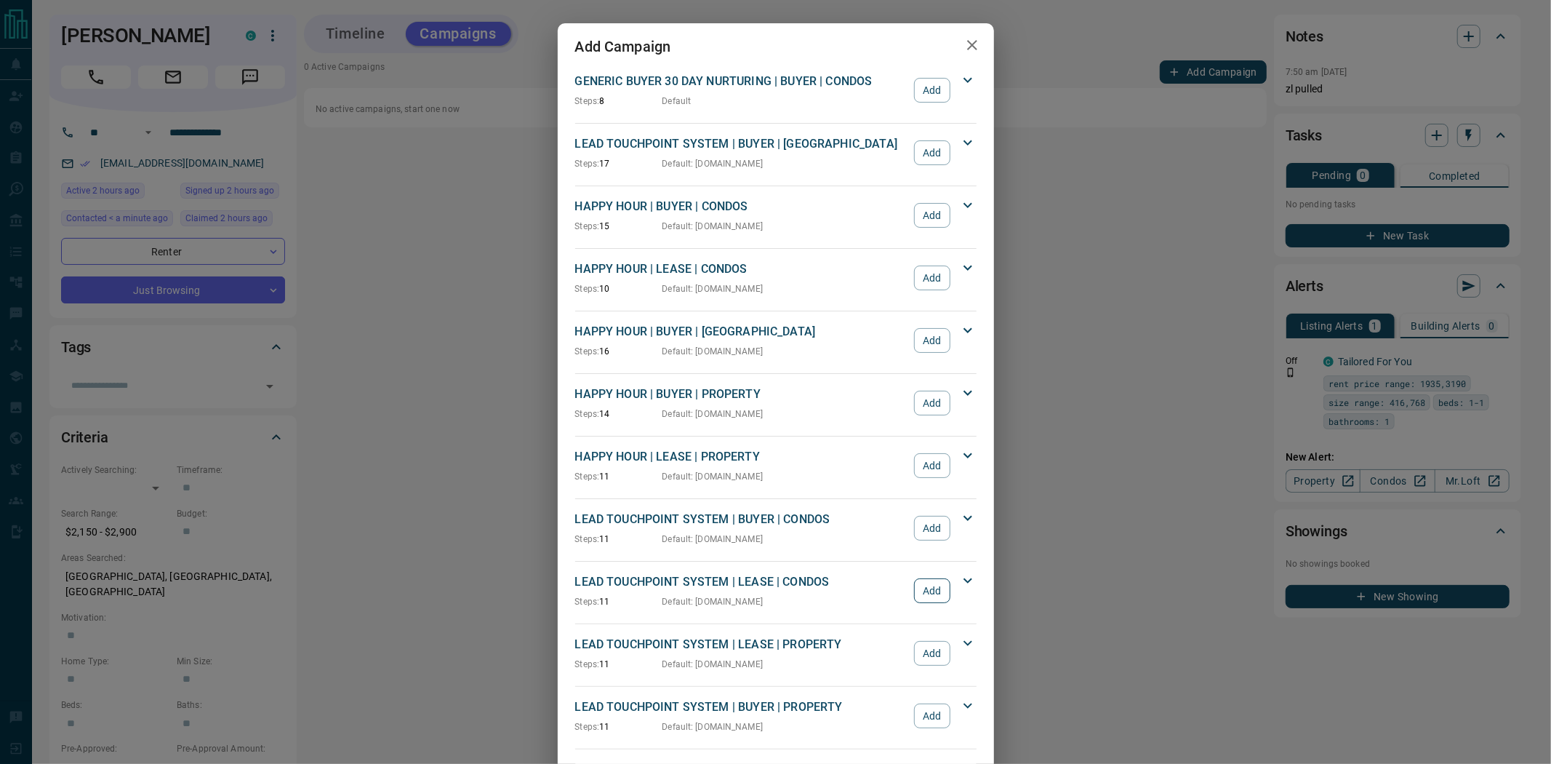 Image resolution: width=1551 pixels, height=764 pixels. Describe the element at coordinates (623, 47) in the screenshot. I see `h2: Add Campaign` at that location.